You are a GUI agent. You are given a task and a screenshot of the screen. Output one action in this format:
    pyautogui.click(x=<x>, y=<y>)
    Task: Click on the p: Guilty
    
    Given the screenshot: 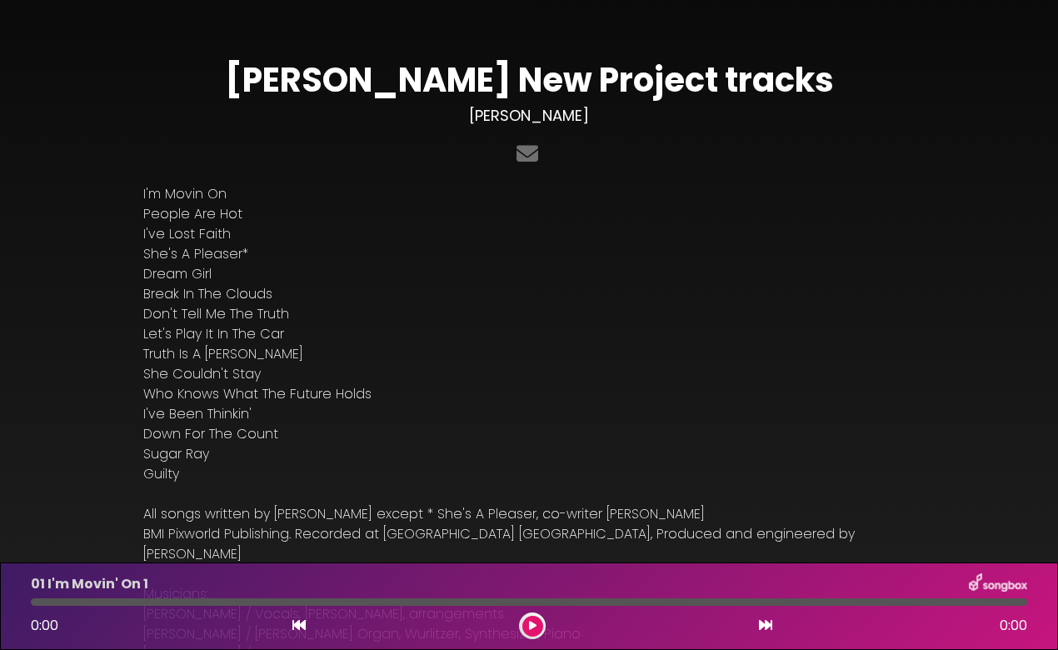 What is the action you would take?
    pyautogui.click(x=529, y=474)
    